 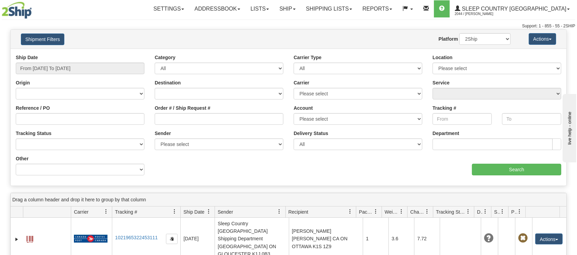 What do you see at coordinates (165, 57) in the screenshot?
I see `label: Category` at bounding box center [165, 57].